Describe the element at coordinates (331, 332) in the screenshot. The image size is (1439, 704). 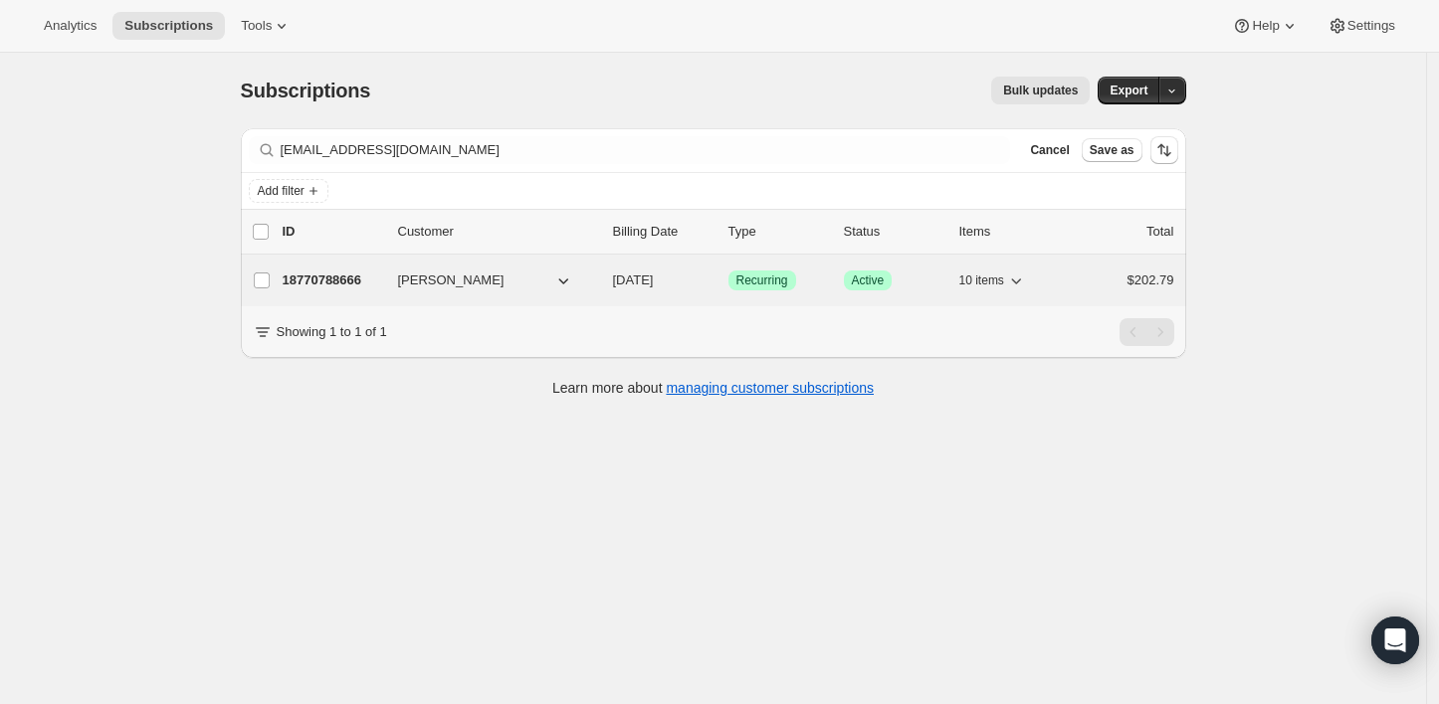
I see `p: Showing 1 to 1 of 1` at that location.